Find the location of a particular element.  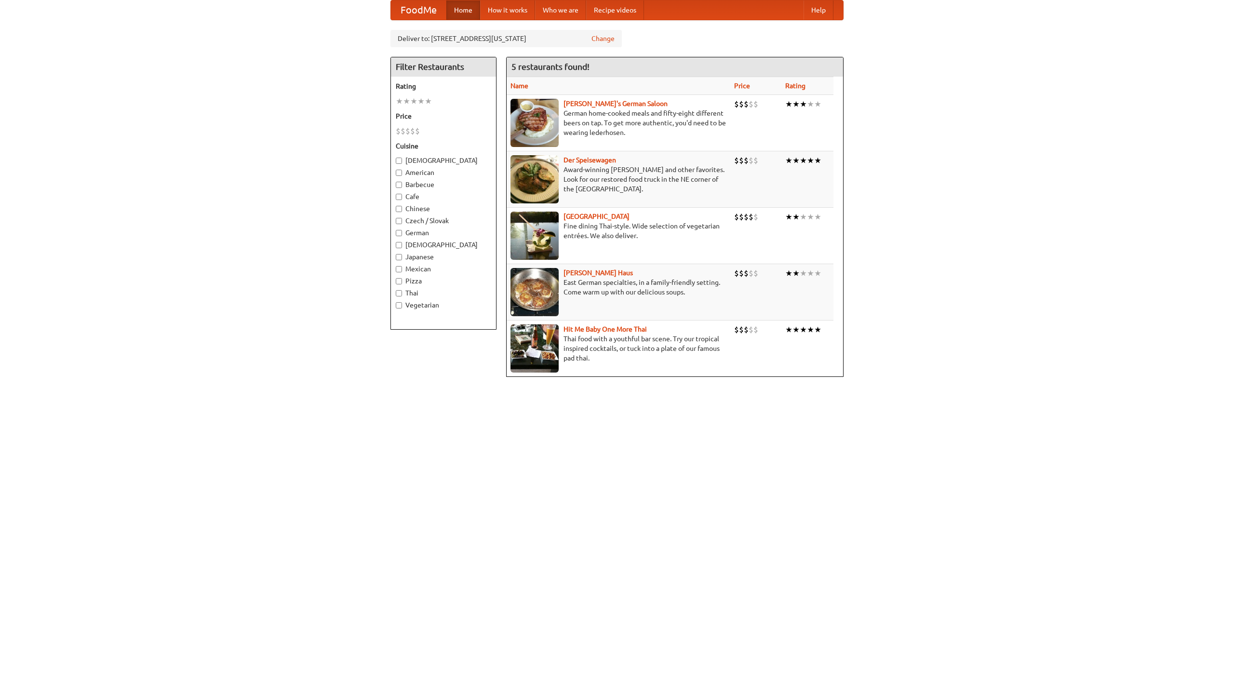

a: Der Speisewagen is located at coordinates (590, 160).